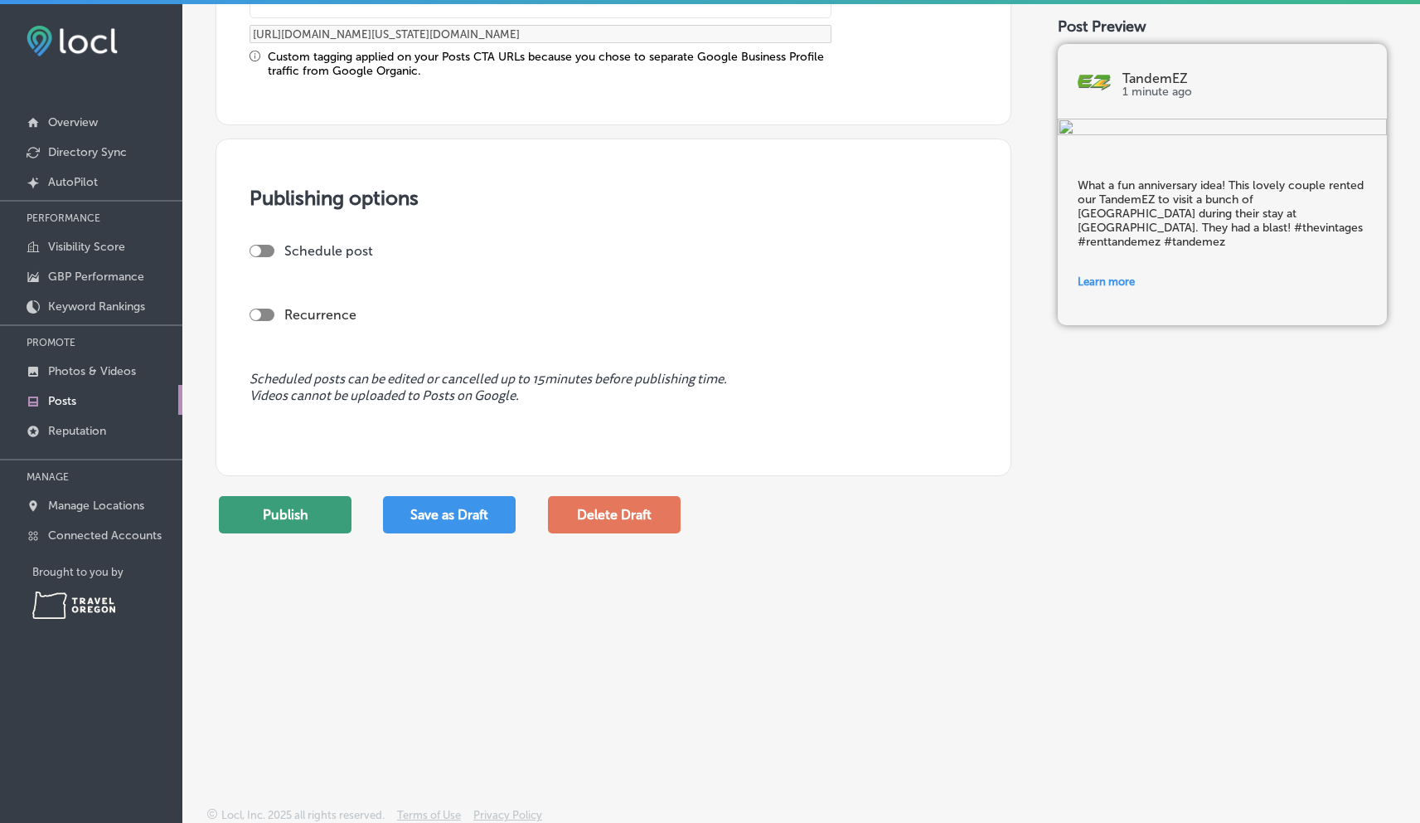 The width and height of the screenshot is (1420, 823). I want to click on p: Locl, Inc. 2025 all rights reserved., so click(303, 814).